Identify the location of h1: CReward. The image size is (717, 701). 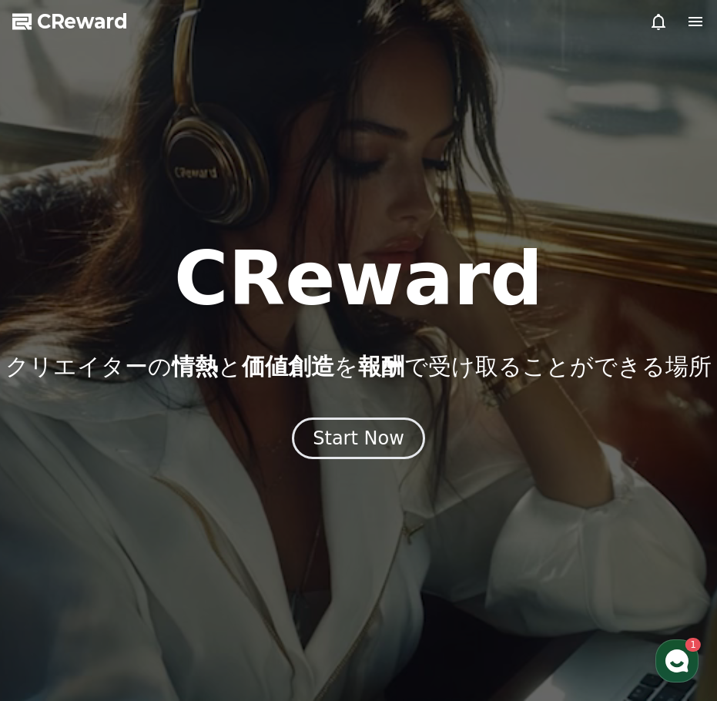
(358, 279).